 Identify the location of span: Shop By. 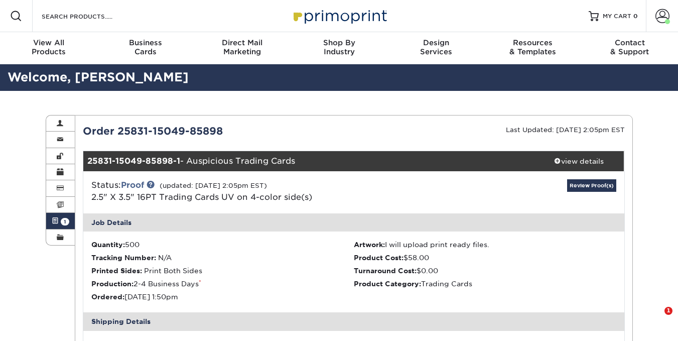
(339, 43).